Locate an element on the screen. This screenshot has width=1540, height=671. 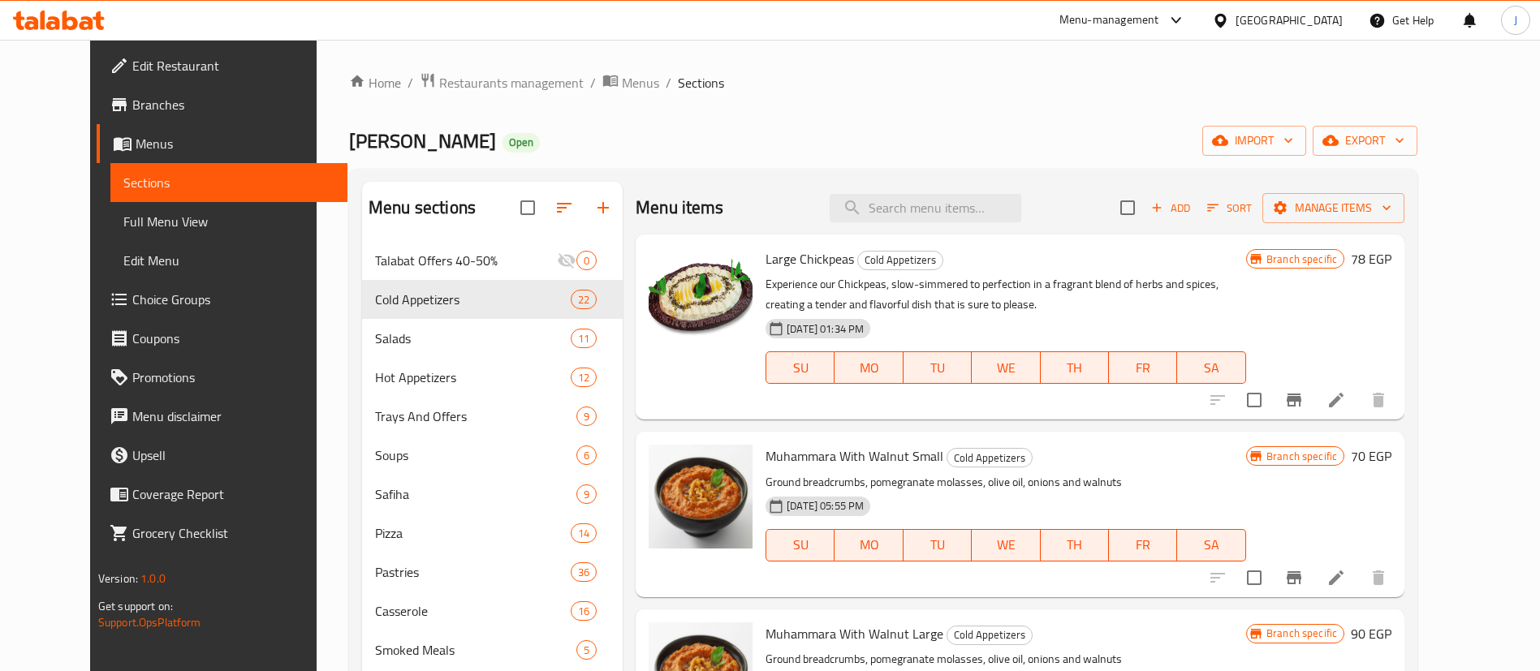
a: Edit Menu is located at coordinates (229, 261).